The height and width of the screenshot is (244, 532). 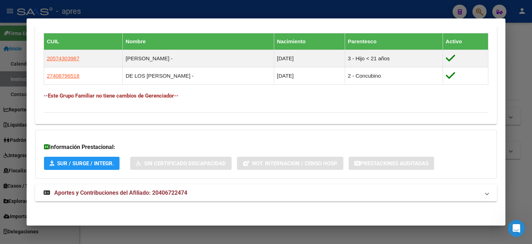 I want to click on span: Not. Internacion / Censo Hosp., so click(x=295, y=164).